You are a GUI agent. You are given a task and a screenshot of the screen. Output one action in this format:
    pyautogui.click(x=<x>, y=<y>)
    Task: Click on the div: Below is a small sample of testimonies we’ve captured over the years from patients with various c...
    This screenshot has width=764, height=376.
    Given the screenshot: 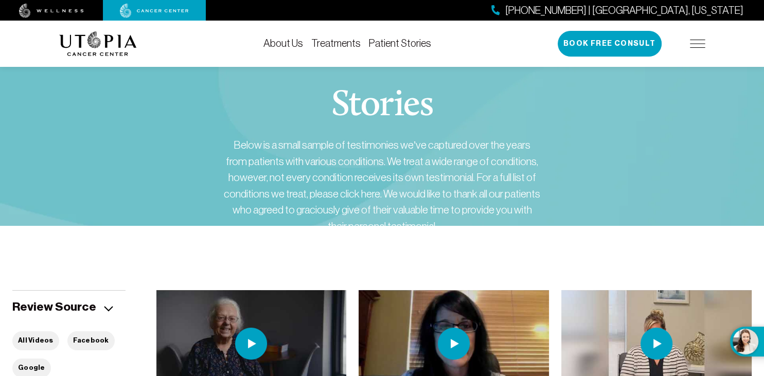 What is the action you would take?
    pyautogui.click(x=382, y=185)
    